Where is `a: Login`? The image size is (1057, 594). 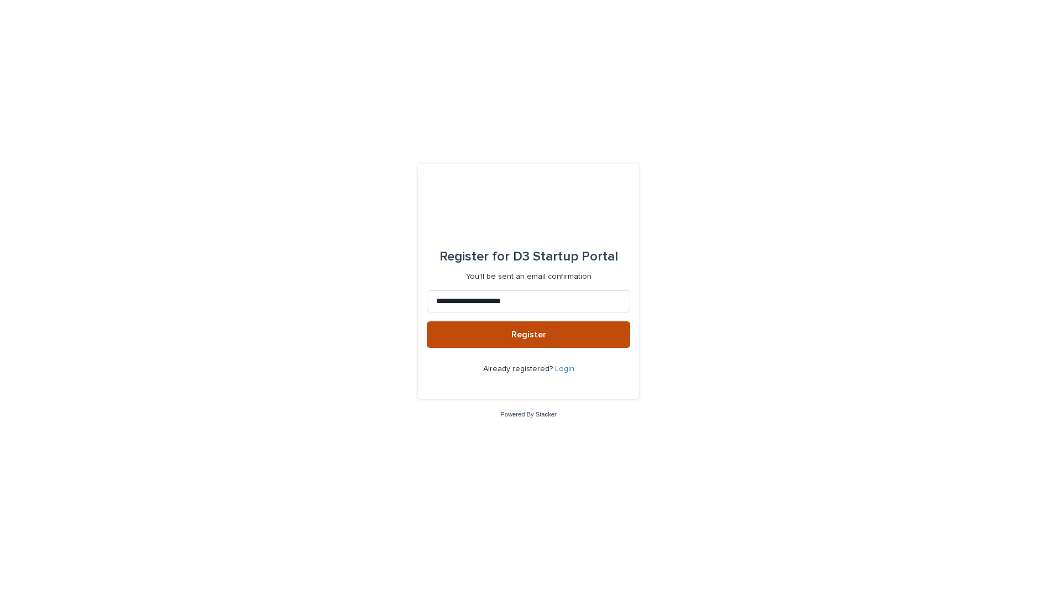 a: Login is located at coordinates (565, 369).